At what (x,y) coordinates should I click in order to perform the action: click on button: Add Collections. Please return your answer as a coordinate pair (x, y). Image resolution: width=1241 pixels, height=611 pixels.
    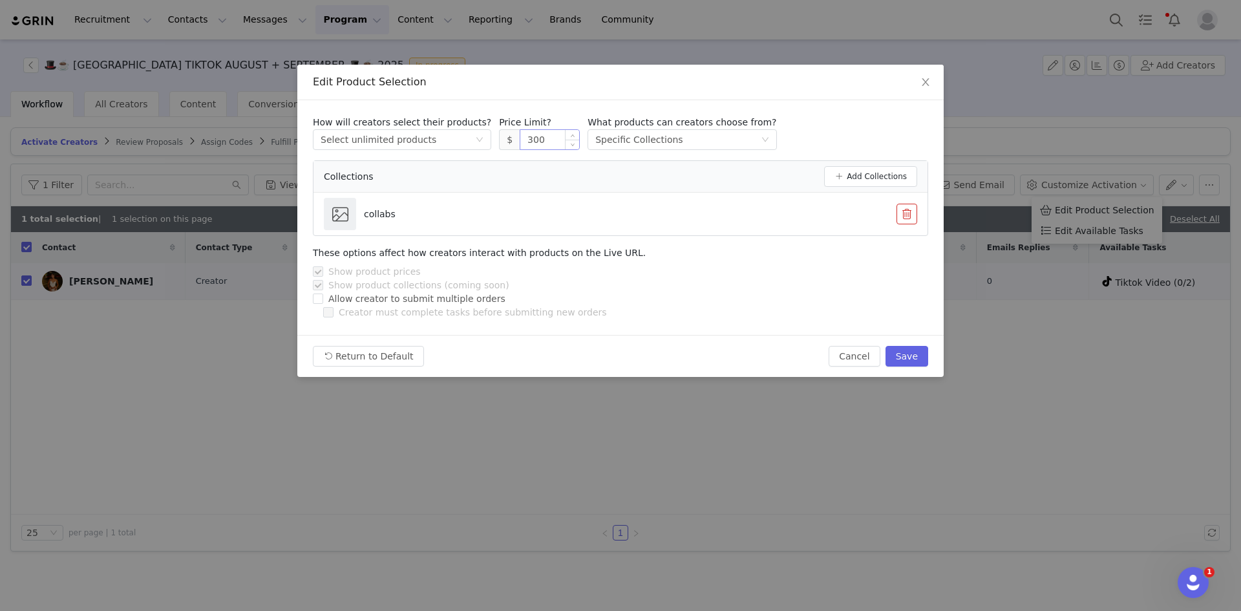
    Looking at the image, I should click on (871, 177).